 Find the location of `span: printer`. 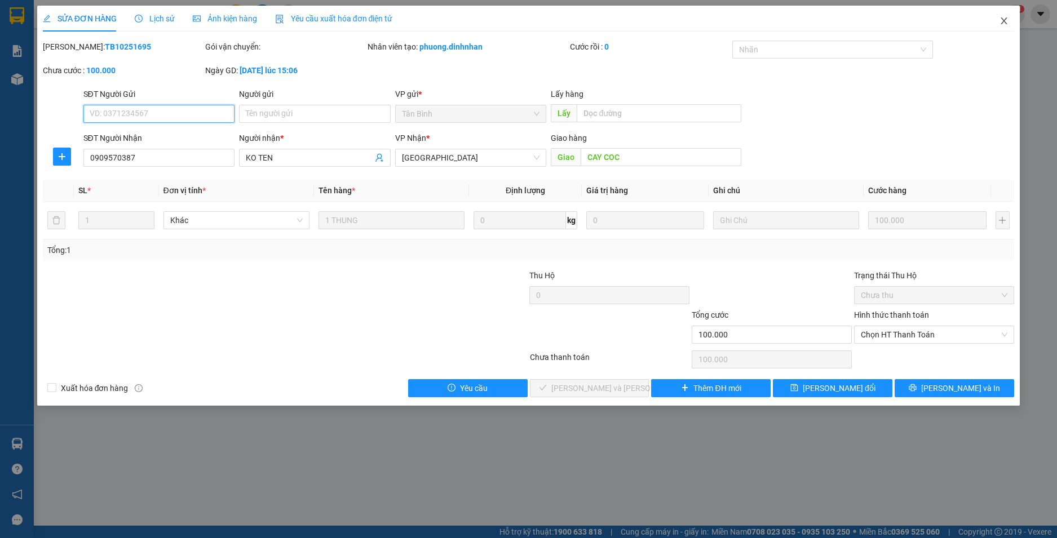

span: printer is located at coordinates (913, 389).